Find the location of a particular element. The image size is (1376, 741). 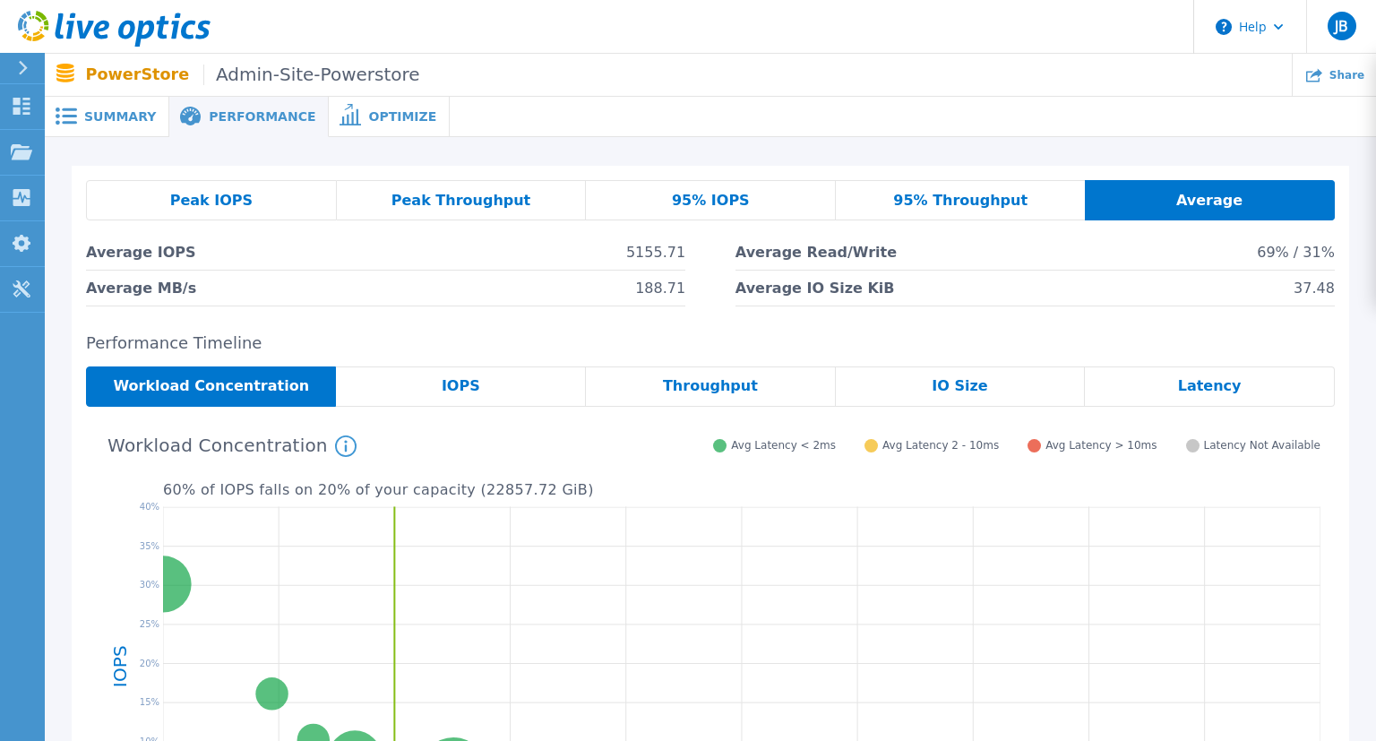

span: Avg Latency > 10ms is located at coordinates (1101, 445).